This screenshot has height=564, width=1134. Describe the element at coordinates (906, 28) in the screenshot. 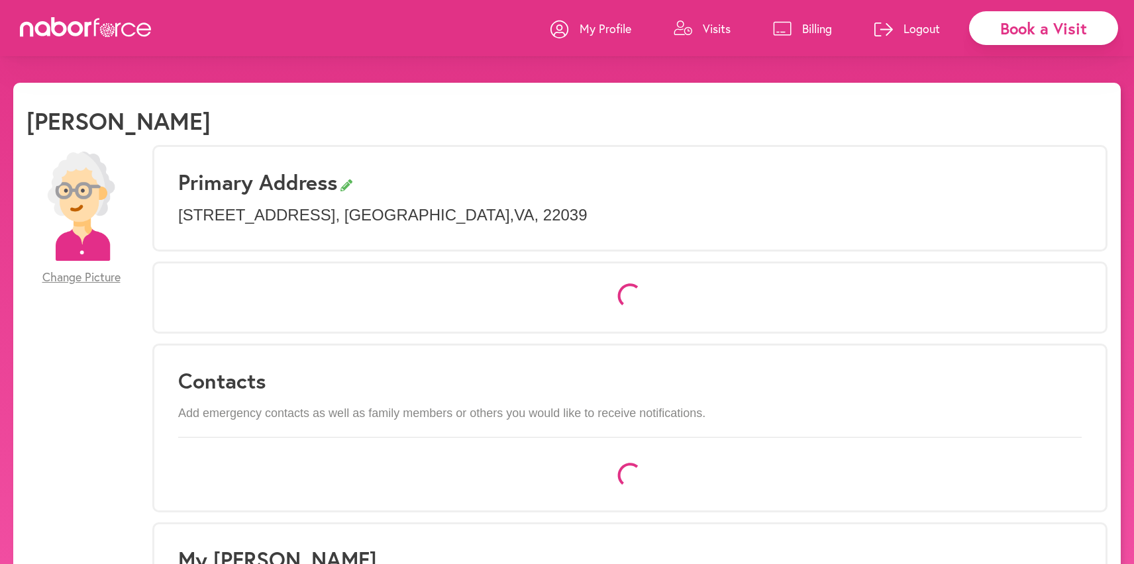

I see `a: Logout` at that location.